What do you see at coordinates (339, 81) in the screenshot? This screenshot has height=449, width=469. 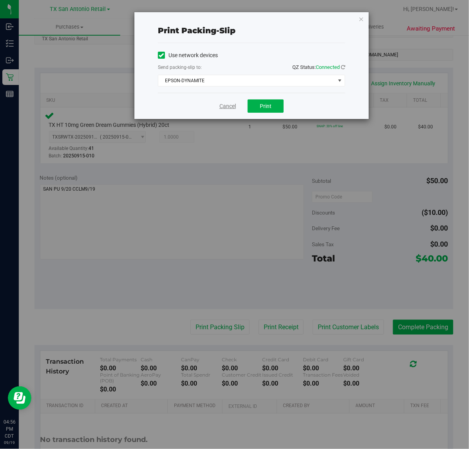 I see `span: select` at bounding box center [339, 81].